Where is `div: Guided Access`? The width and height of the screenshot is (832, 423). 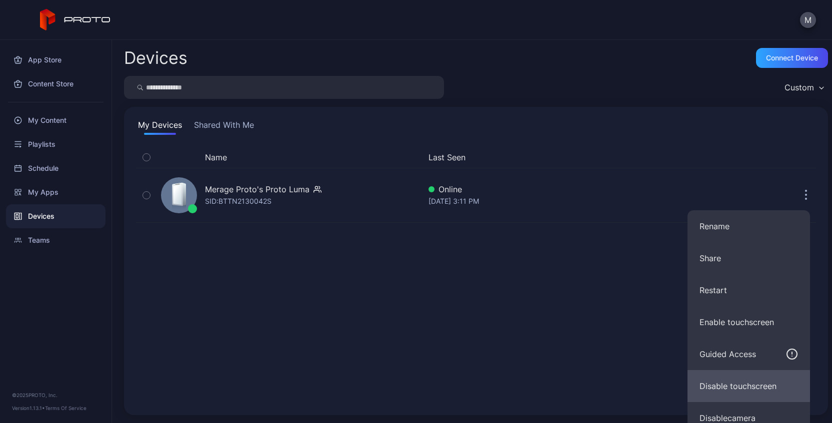 div: Guided Access is located at coordinates (727, 354).